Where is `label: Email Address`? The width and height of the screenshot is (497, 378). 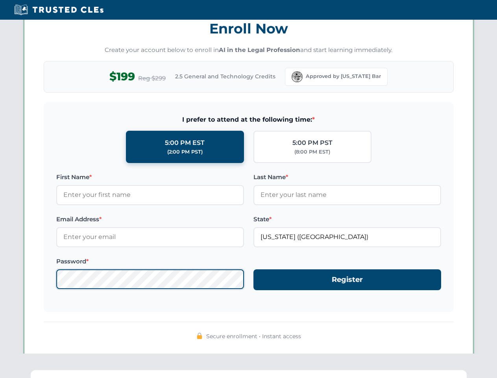
label: Email Address is located at coordinates (150, 219).